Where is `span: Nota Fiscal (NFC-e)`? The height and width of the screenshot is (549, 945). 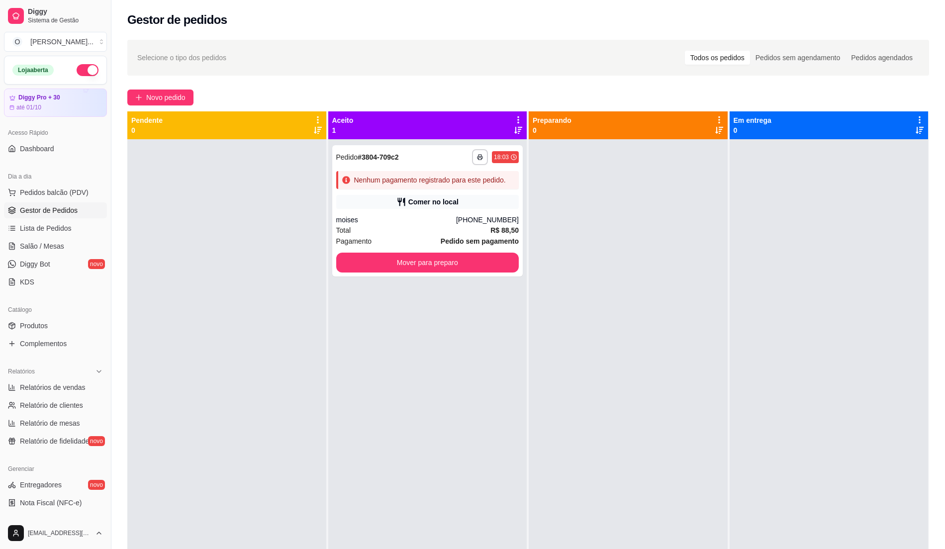
span: Nota Fiscal (NFC-e) is located at coordinates (51, 503).